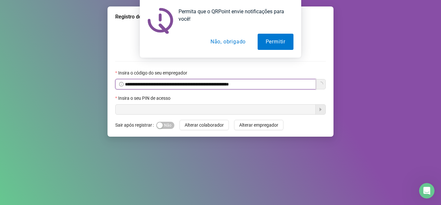 The width and height of the screenshot is (441, 205). I want to click on button: Permitir, so click(276, 42).